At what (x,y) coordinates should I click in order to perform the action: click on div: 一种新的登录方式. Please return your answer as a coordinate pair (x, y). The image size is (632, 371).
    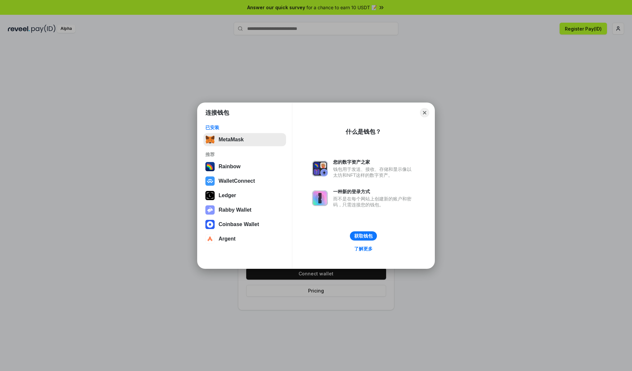
    Looking at the image, I should click on (374, 192).